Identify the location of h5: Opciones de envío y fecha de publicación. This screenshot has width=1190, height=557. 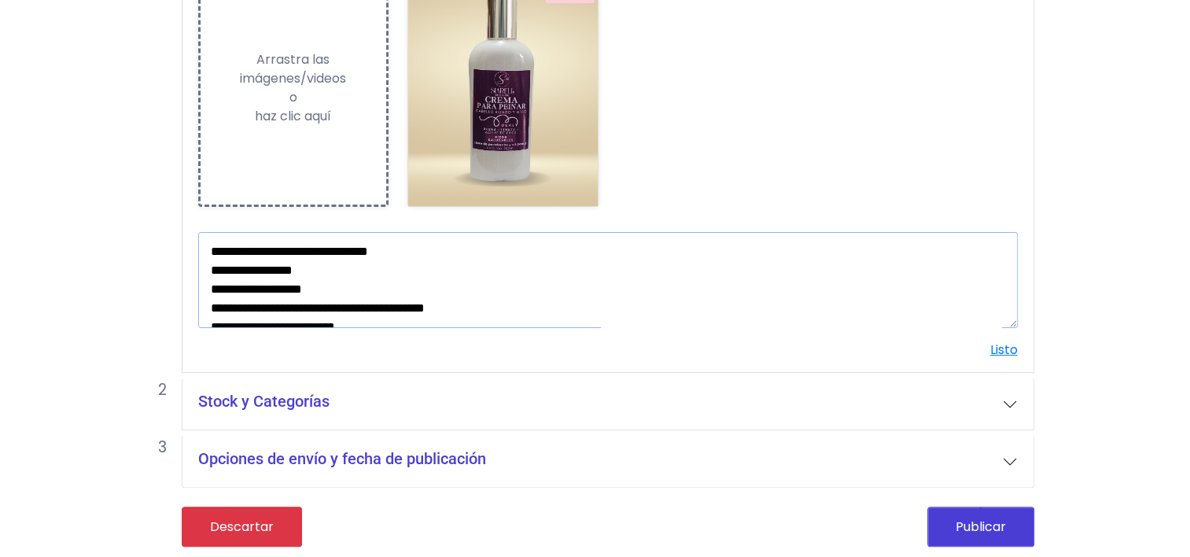
(342, 459).